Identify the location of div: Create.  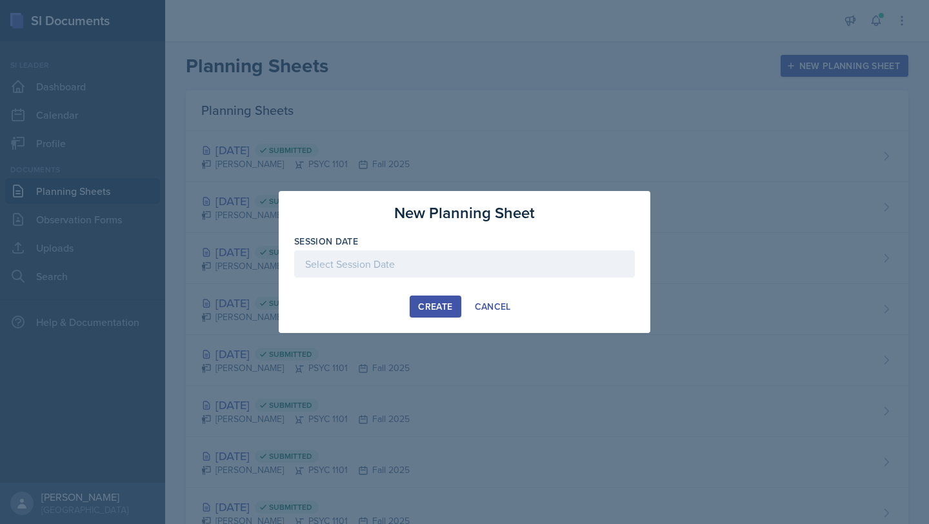
(435, 306).